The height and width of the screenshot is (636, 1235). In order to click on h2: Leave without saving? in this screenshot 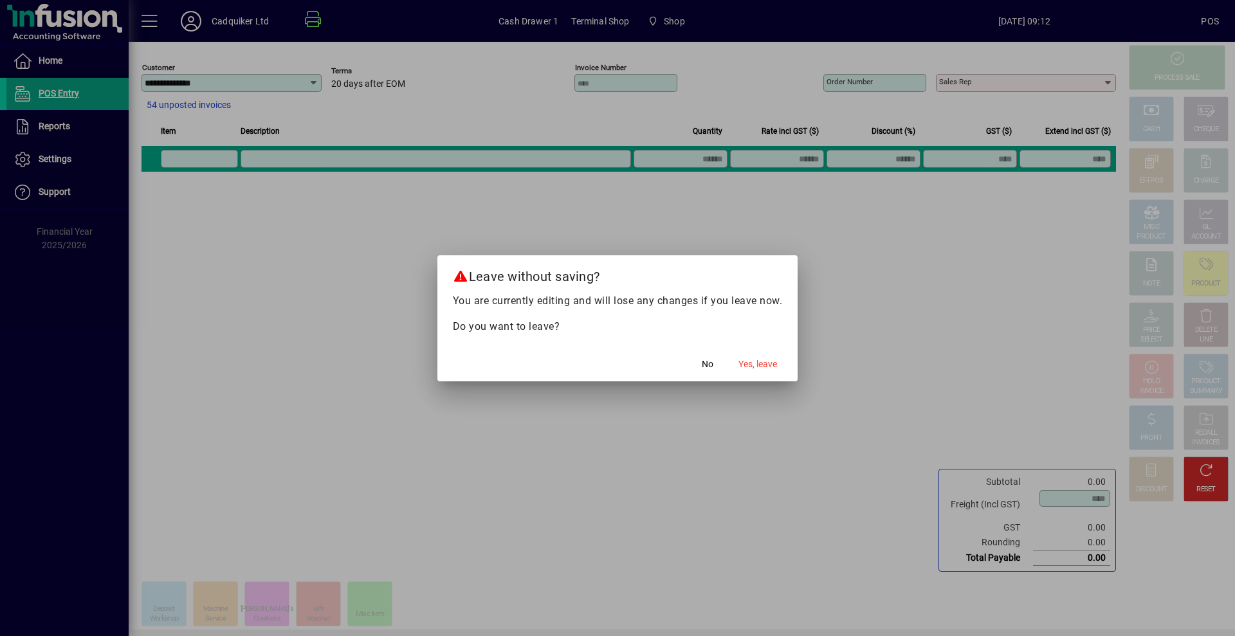, I will do `click(617, 274)`.